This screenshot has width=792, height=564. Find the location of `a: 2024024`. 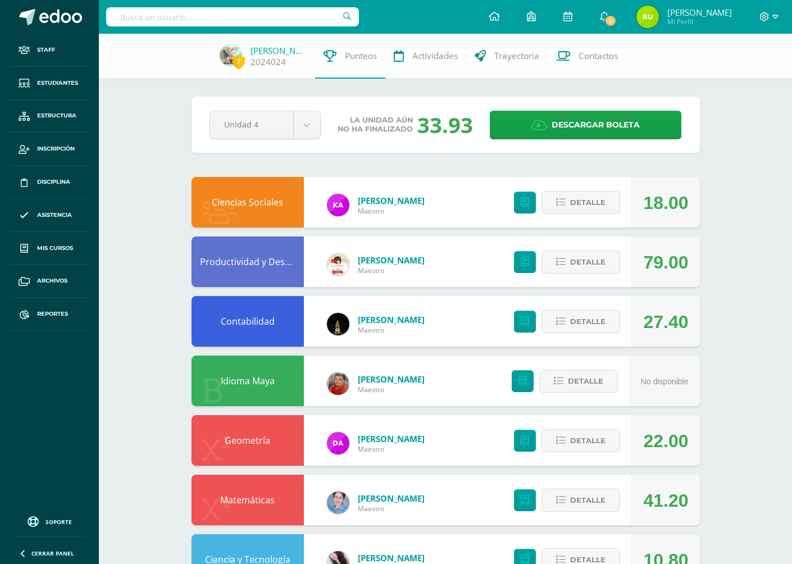

a: 2024024 is located at coordinates (268, 62).